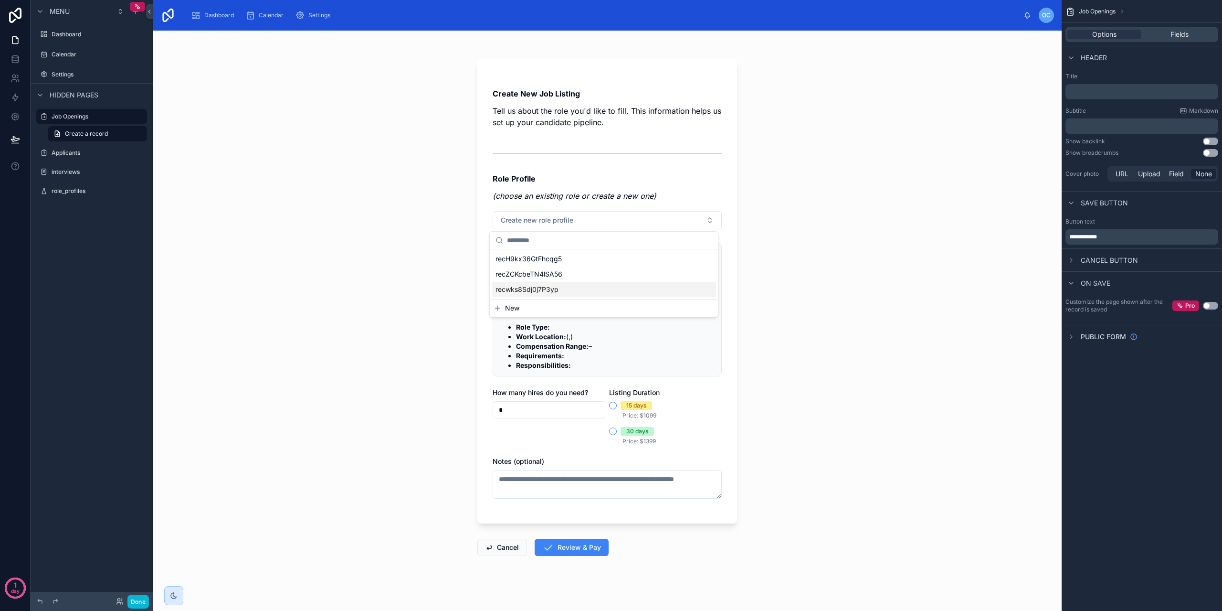 This screenshot has width=1222, height=611. Describe the element at coordinates (1204, 111) in the screenshot. I see `span: Markdown` at that location.